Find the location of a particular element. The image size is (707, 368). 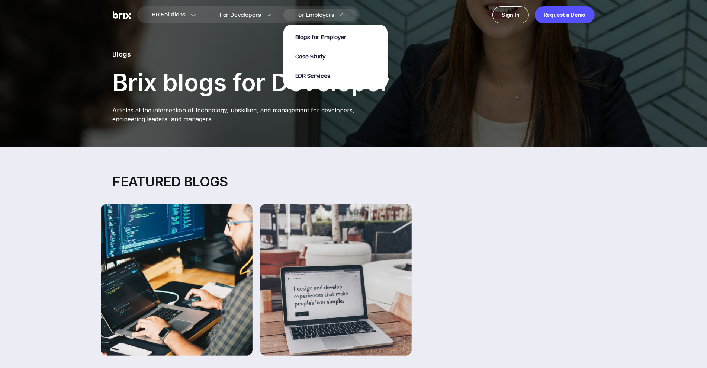

span: Blogs for Employer is located at coordinates (321, 37).